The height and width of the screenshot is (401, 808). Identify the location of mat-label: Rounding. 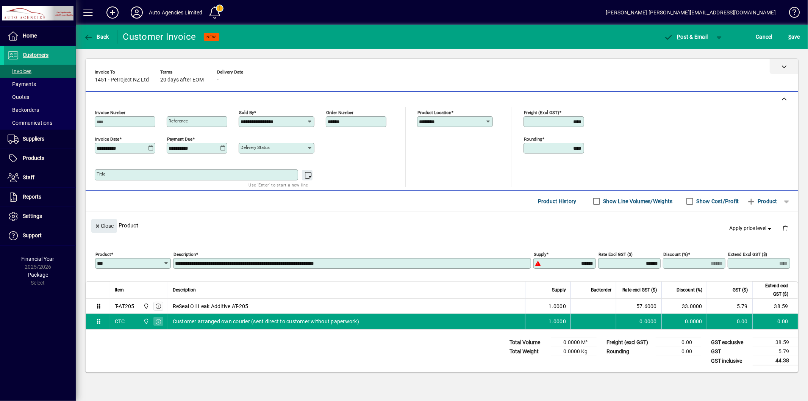
(533, 139).